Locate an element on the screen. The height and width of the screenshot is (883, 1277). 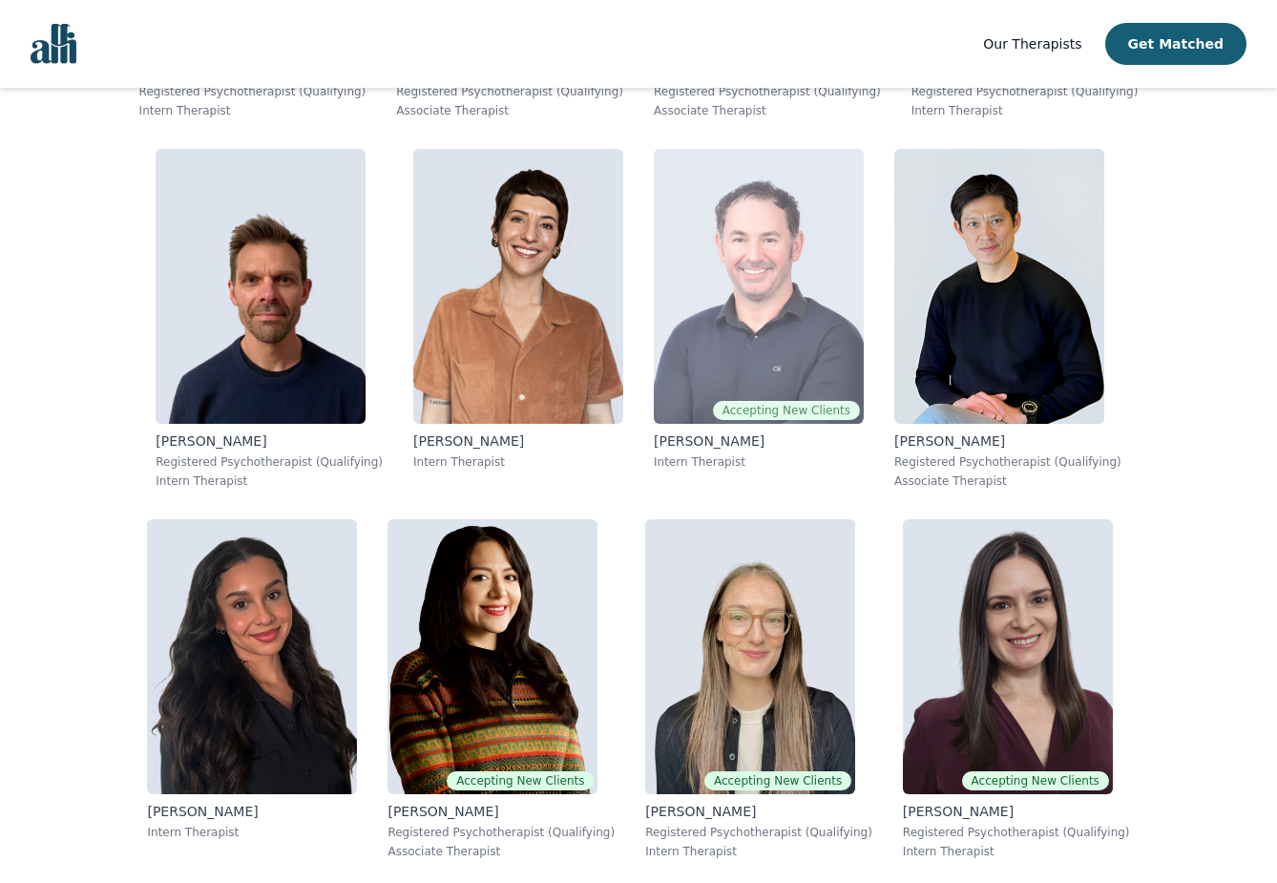
img: Alan_Chen is located at coordinates (999, 286).